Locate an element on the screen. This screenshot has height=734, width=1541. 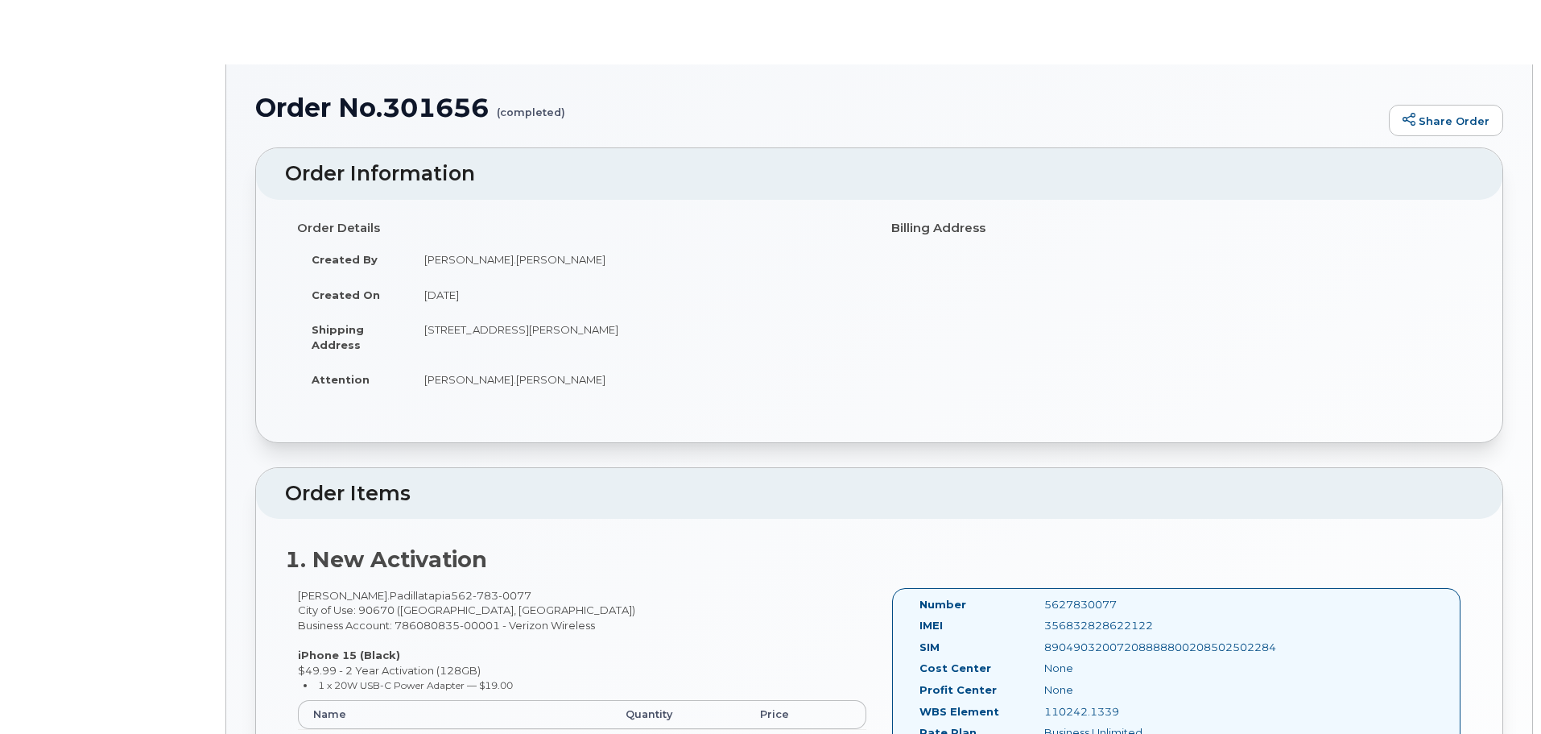
h2: Order Information is located at coordinates (879, 174).